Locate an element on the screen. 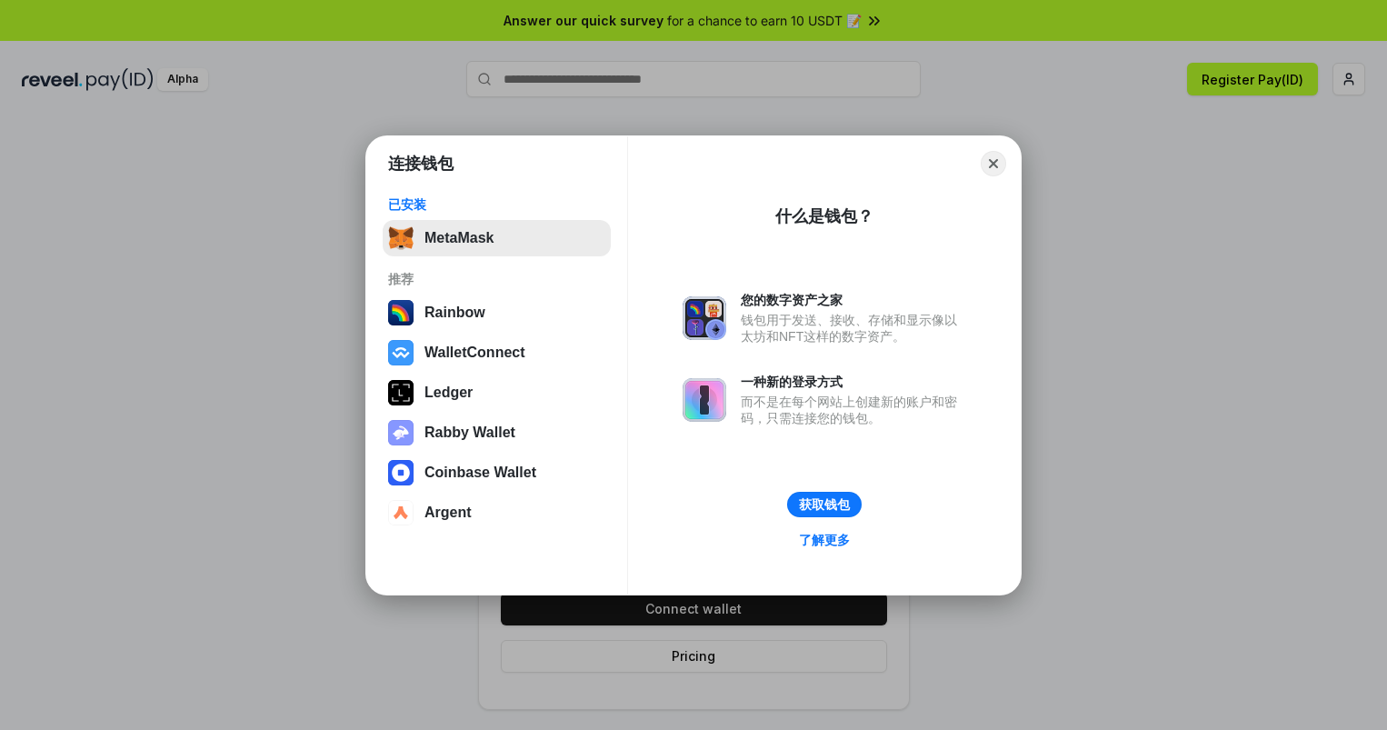 This screenshot has height=730, width=1387. a: 了解更多 is located at coordinates (824, 540).